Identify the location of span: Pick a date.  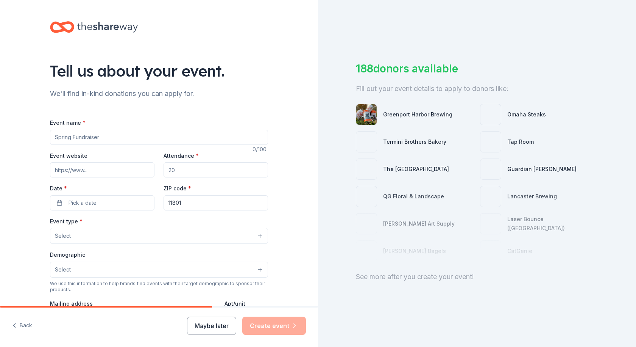
(83, 203).